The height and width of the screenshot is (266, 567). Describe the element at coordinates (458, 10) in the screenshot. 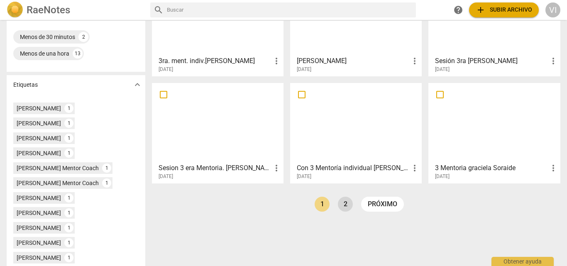

I see `span: help` at that location.